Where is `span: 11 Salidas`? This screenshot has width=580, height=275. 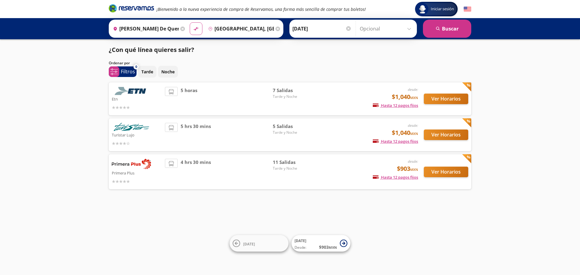
span: 11 Salidas is located at coordinates (294, 162).